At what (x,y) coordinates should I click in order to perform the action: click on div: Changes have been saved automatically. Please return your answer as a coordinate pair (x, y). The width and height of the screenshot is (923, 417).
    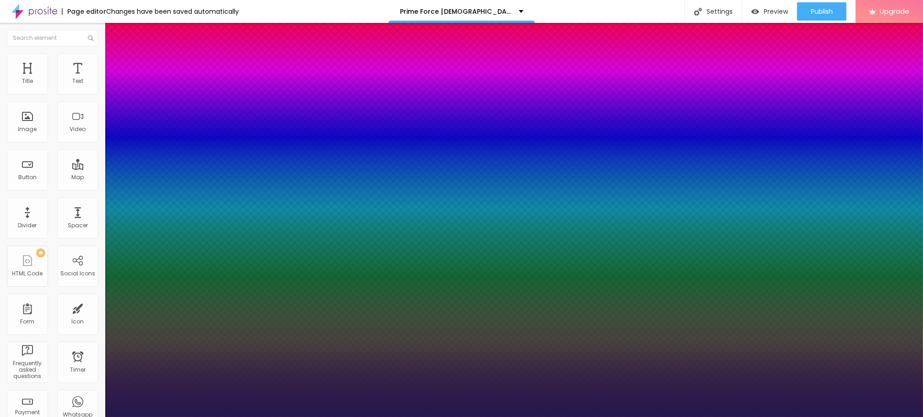
    Looking at the image, I should click on (173, 11).